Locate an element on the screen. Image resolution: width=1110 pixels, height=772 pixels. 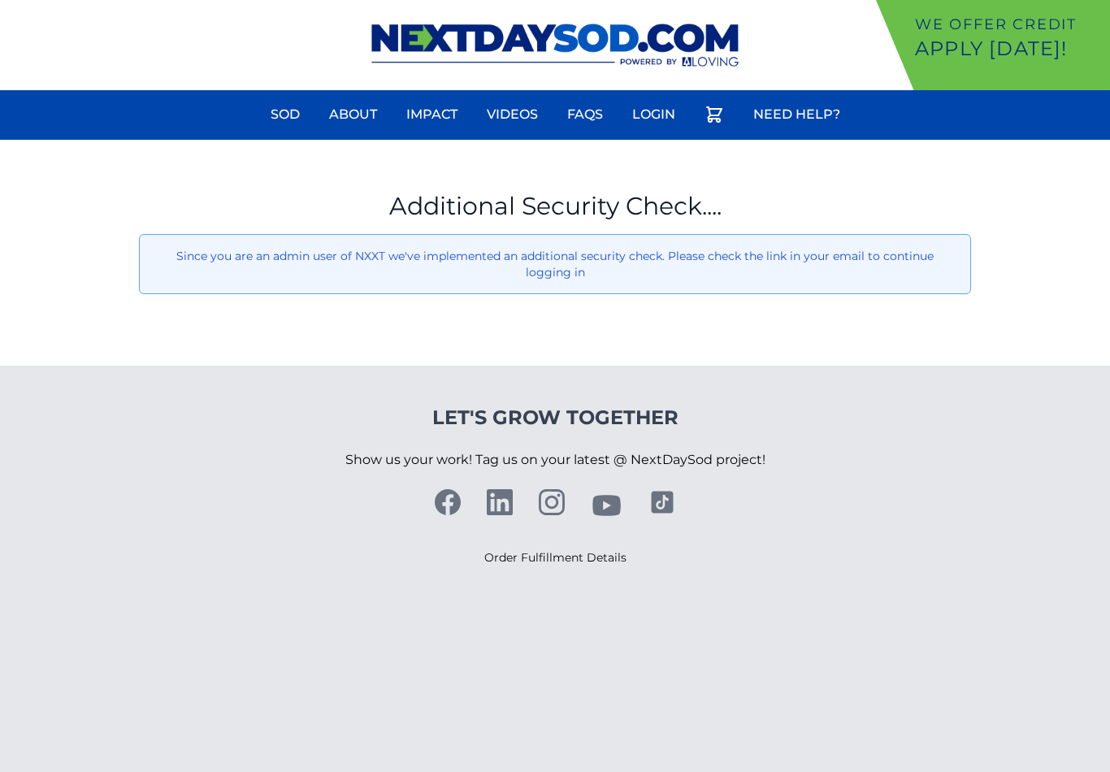
p: Since you are an admin user of NXXT we've implemented an additional security check. Please check ... is located at coordinates (555, 264).